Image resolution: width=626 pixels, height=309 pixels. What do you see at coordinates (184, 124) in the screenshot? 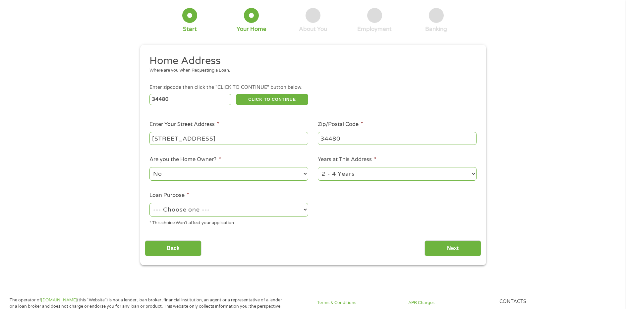
I see `label: Enter Your Street Address` at bounding box center [184, 124].